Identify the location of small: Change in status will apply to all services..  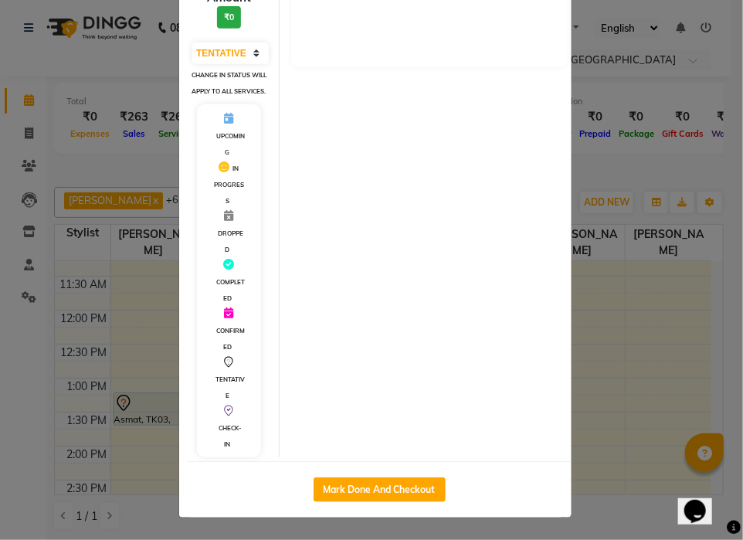
(229, 83).